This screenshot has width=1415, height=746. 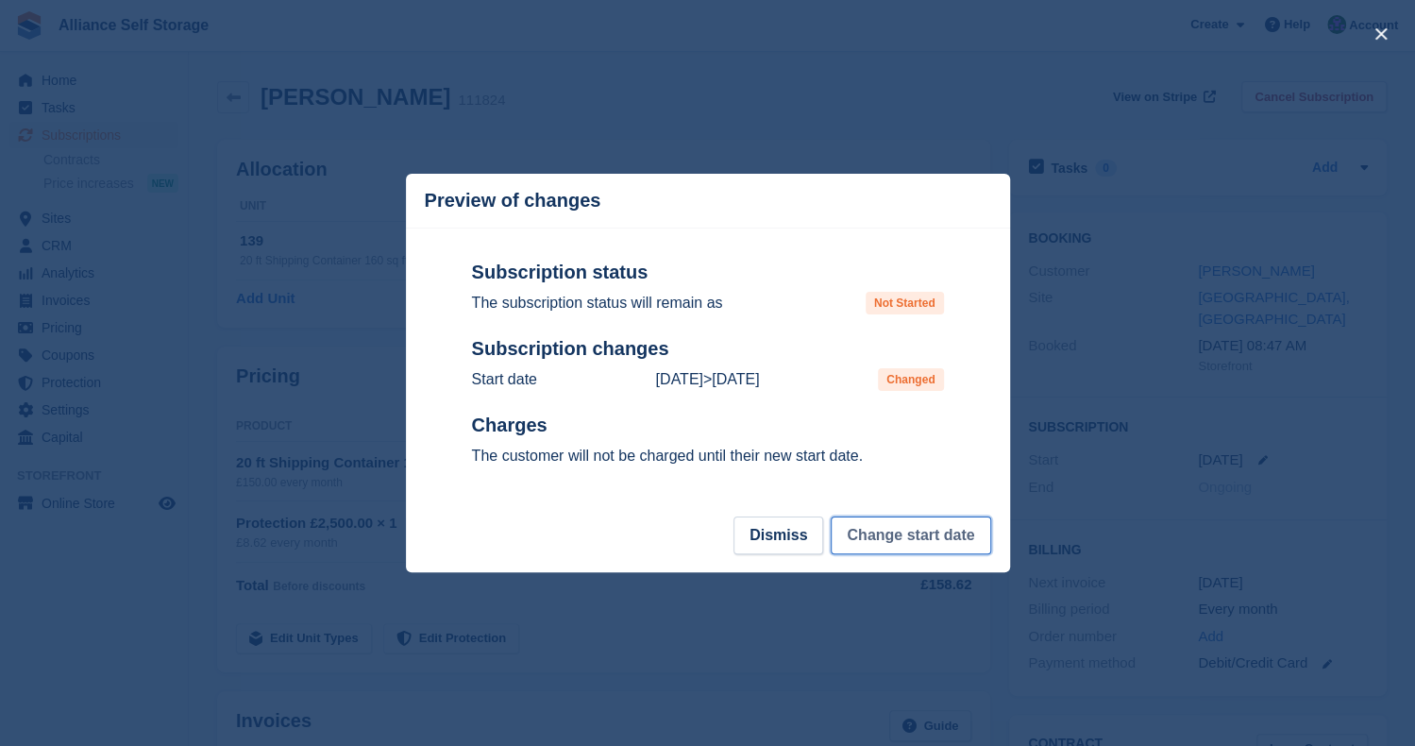 I want to click on button: close, so click(x=1381, y=34).